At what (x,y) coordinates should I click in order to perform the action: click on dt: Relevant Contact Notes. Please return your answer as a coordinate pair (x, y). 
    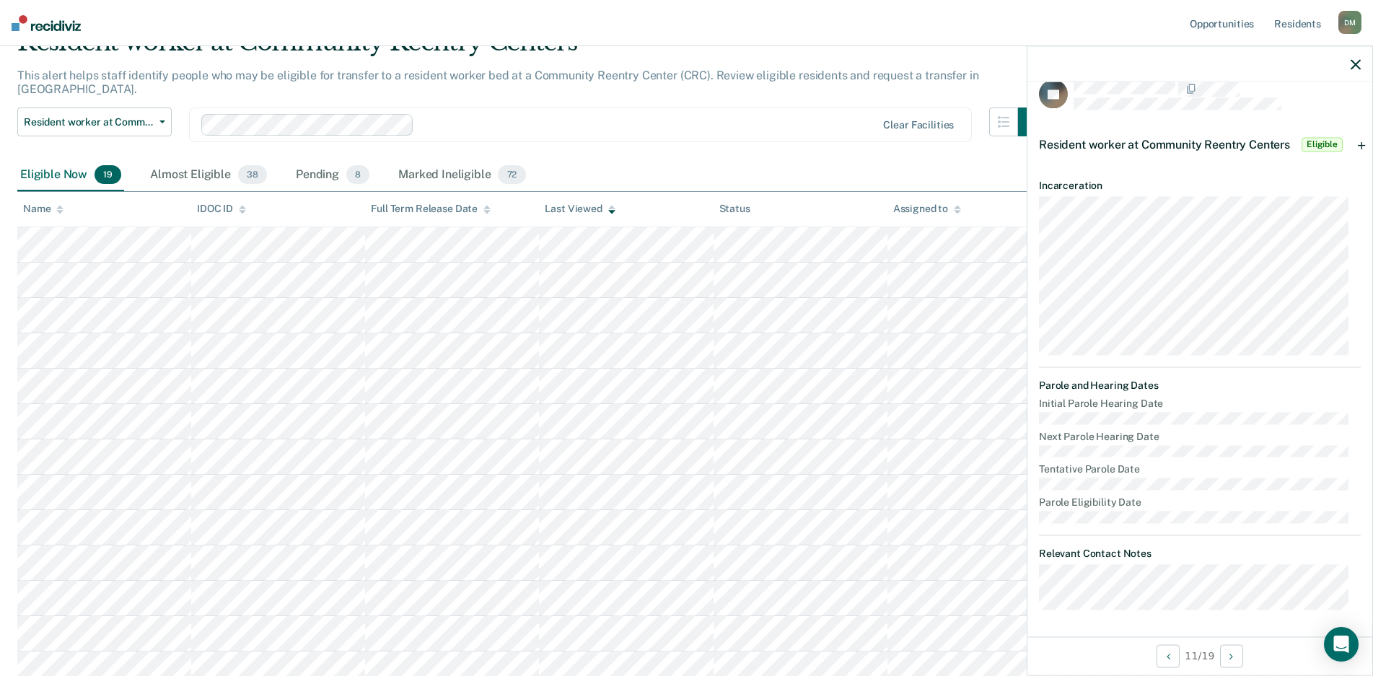
    Looking at the image, I should click on (1200, 553).